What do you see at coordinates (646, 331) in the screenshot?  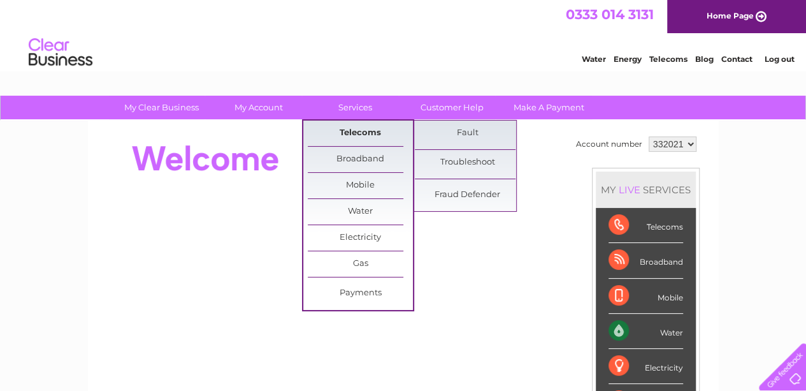 I see `div: Water` at bounding box center [646, 331].